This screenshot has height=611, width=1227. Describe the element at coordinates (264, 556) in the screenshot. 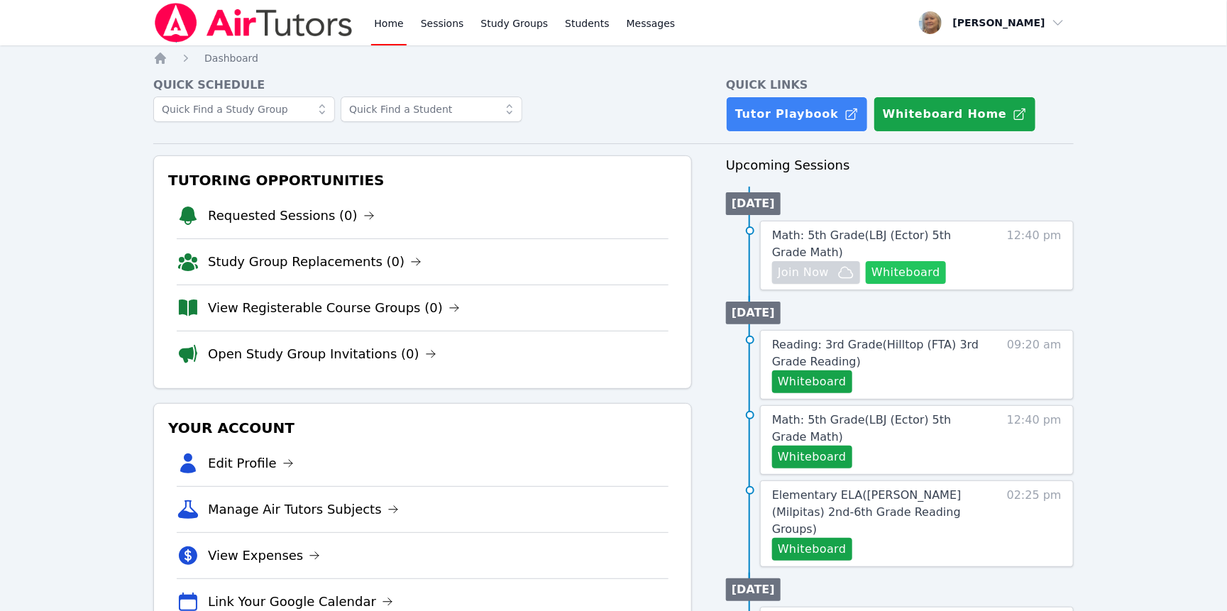

I see `a: View Expenses` at that location.